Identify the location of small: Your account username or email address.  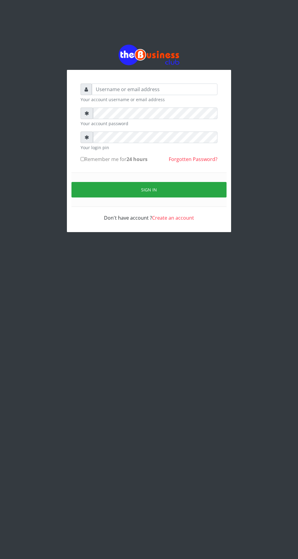
(149, 99).